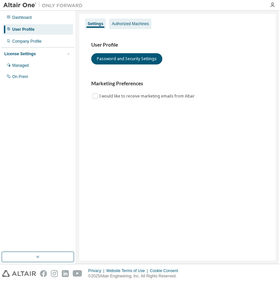 This screenshot has height=283, width=279. What do you see at coordinates (19, 274) in the screenshot?
I see `img: altair_logo.svg` at bounding box center [19, 274].